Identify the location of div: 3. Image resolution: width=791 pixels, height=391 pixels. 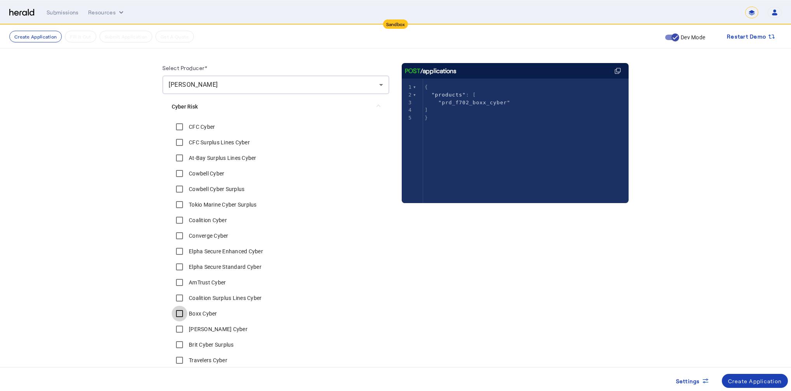
(407, 103).